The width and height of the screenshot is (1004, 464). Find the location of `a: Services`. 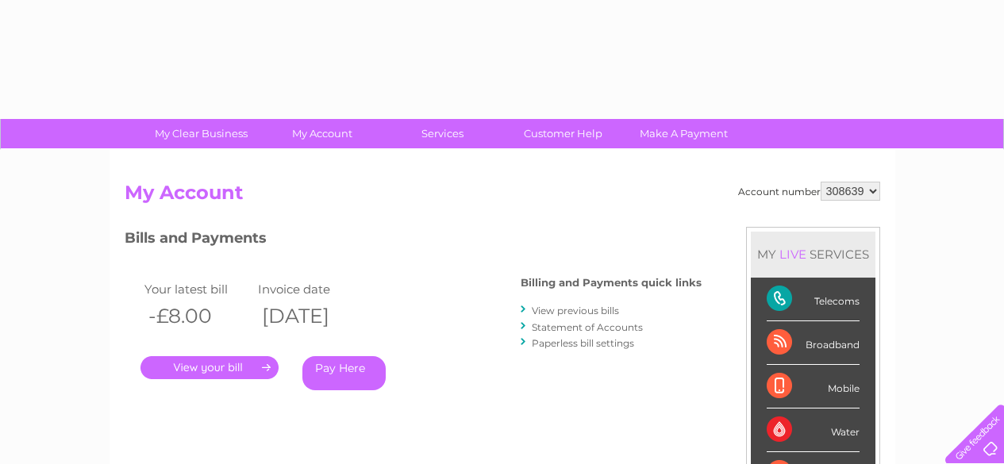

a: Services is located at coordinates (442, 133).